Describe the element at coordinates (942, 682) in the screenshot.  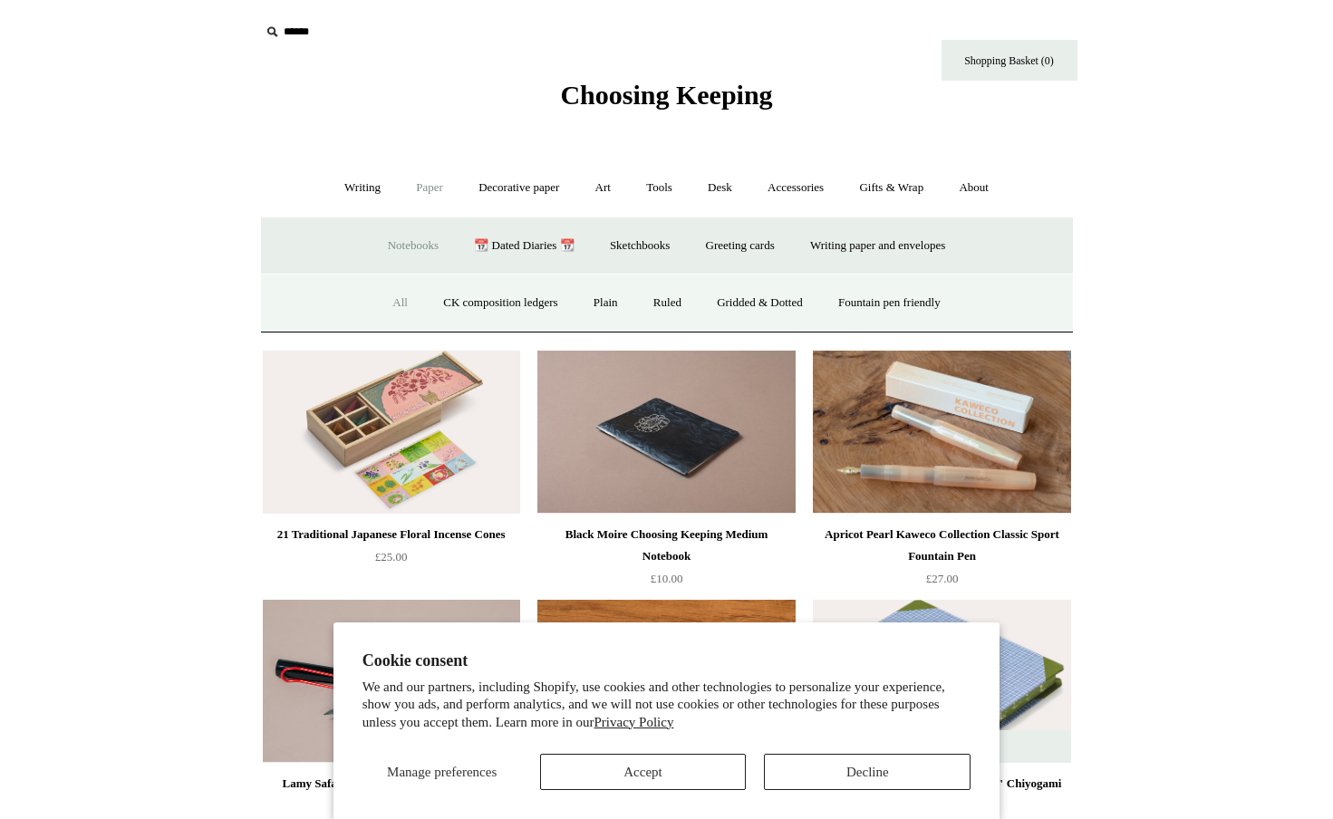
I see `a: Extra-Thick "Composition Ledger" Chiyogami Notebook, Blue Plaid Extra-Thick "Composition Ledger" ...` at that location.